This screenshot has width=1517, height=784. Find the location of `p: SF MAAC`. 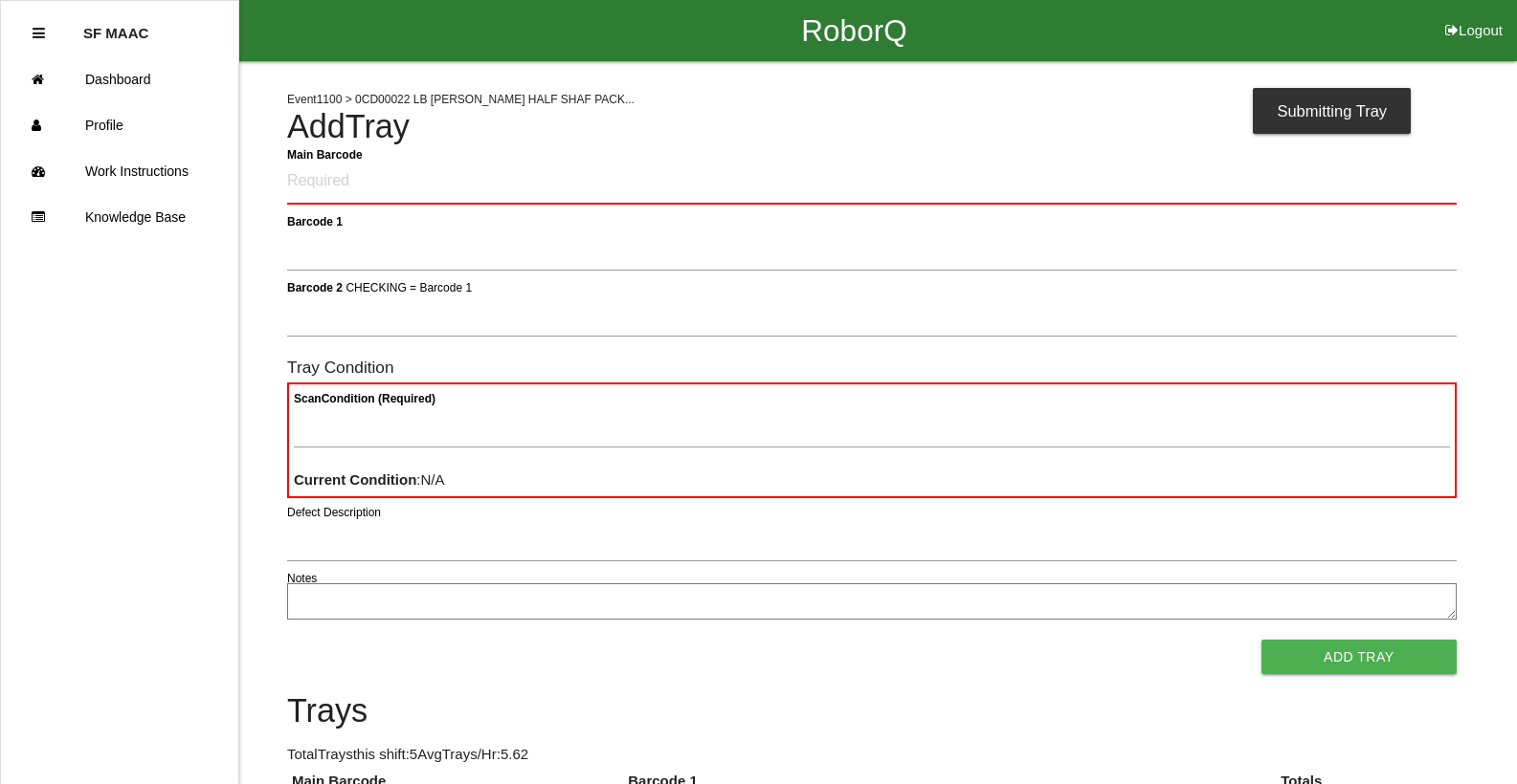

p: SF MAAC is located at coordinates (115, 25).